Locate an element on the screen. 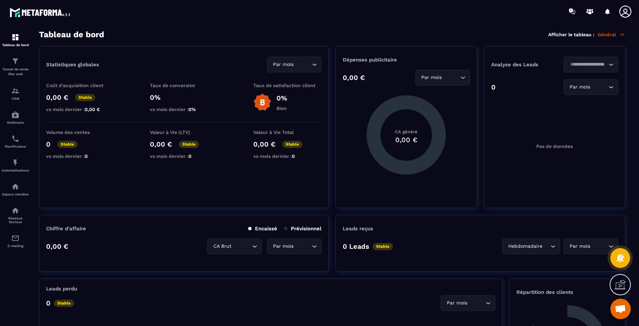 Image resolution: width=639 pixels, height=326 pixels. p: E-mailing is located at coordinates (15, 246).